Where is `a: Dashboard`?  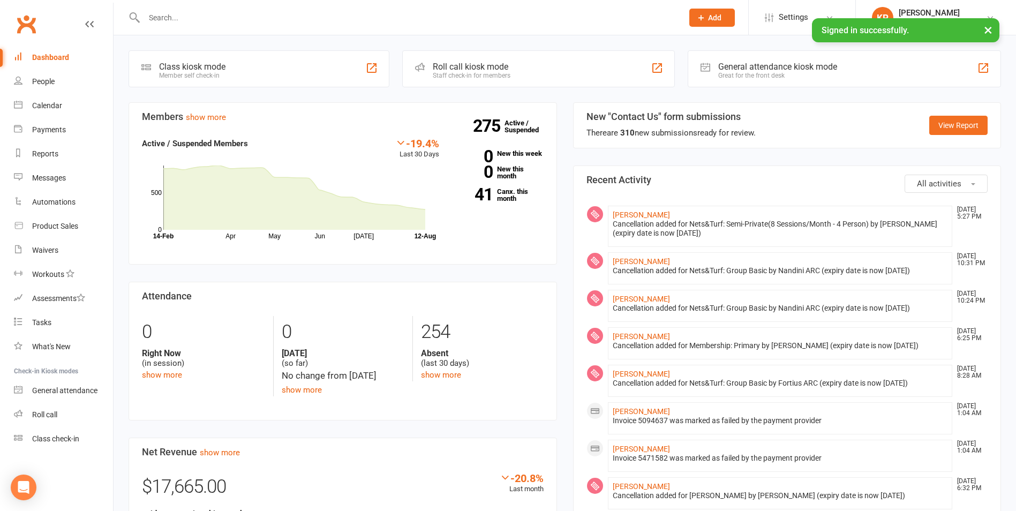 a: Dashboard is located at coordinates (63, 57).